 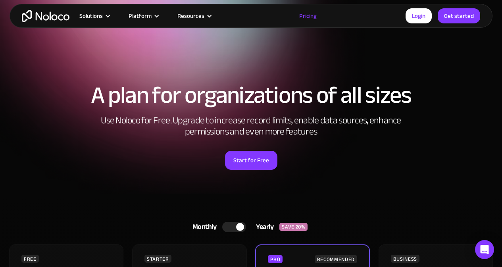 What do you see at coordinates (46, 16) in the screenshot?
I see `a: home` at bounding box center [46, 16].